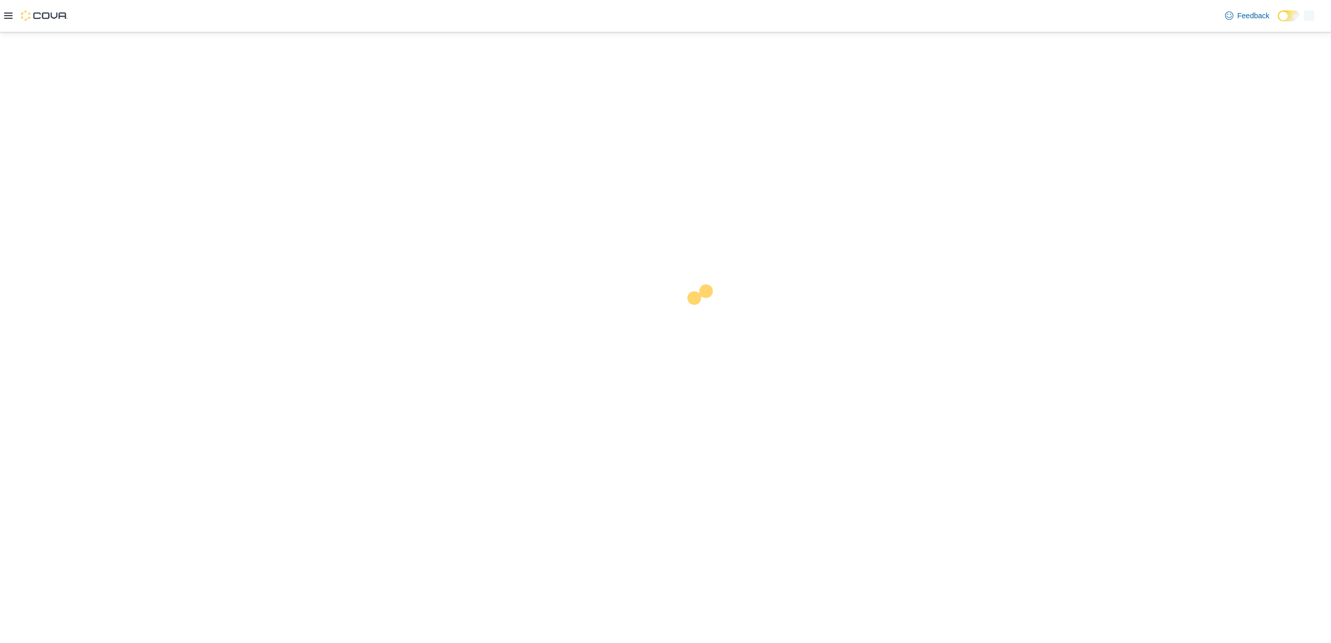  I want to click on a: Feedback, so click(1247, 16).